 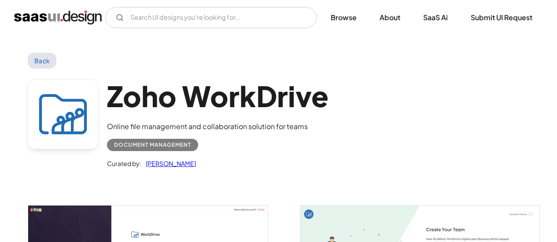 What do you see at coordinates (58, 18) in the screenshot?
I see `a: home` at bounding box center [58, 18].